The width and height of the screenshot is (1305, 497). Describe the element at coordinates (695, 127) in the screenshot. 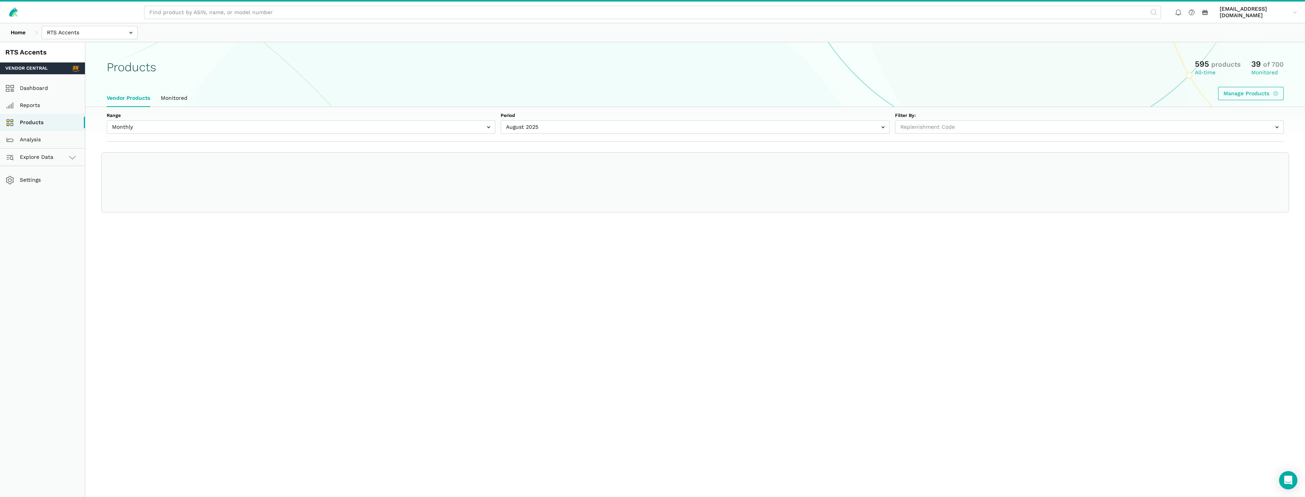

I see `input: August 2025` at that location.